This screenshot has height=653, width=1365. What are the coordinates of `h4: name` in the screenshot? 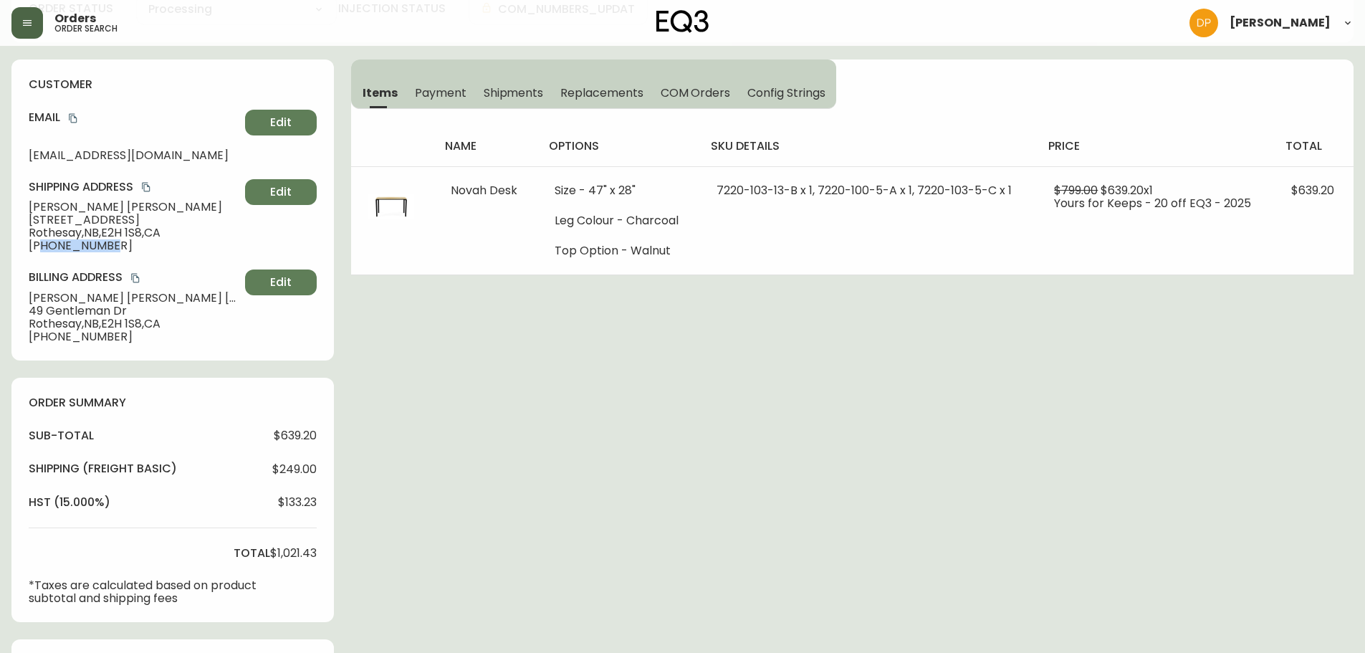 It's located at (485, 146).